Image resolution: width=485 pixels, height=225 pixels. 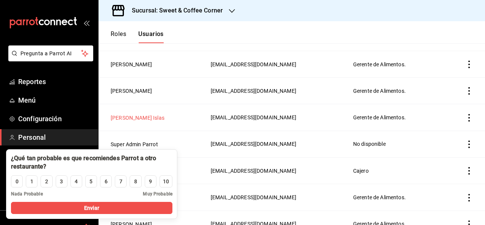 What do you see at coordinates (137, 37) in the screenshot?
I see `div: navigation tabs` at bounding box center [137, 37].